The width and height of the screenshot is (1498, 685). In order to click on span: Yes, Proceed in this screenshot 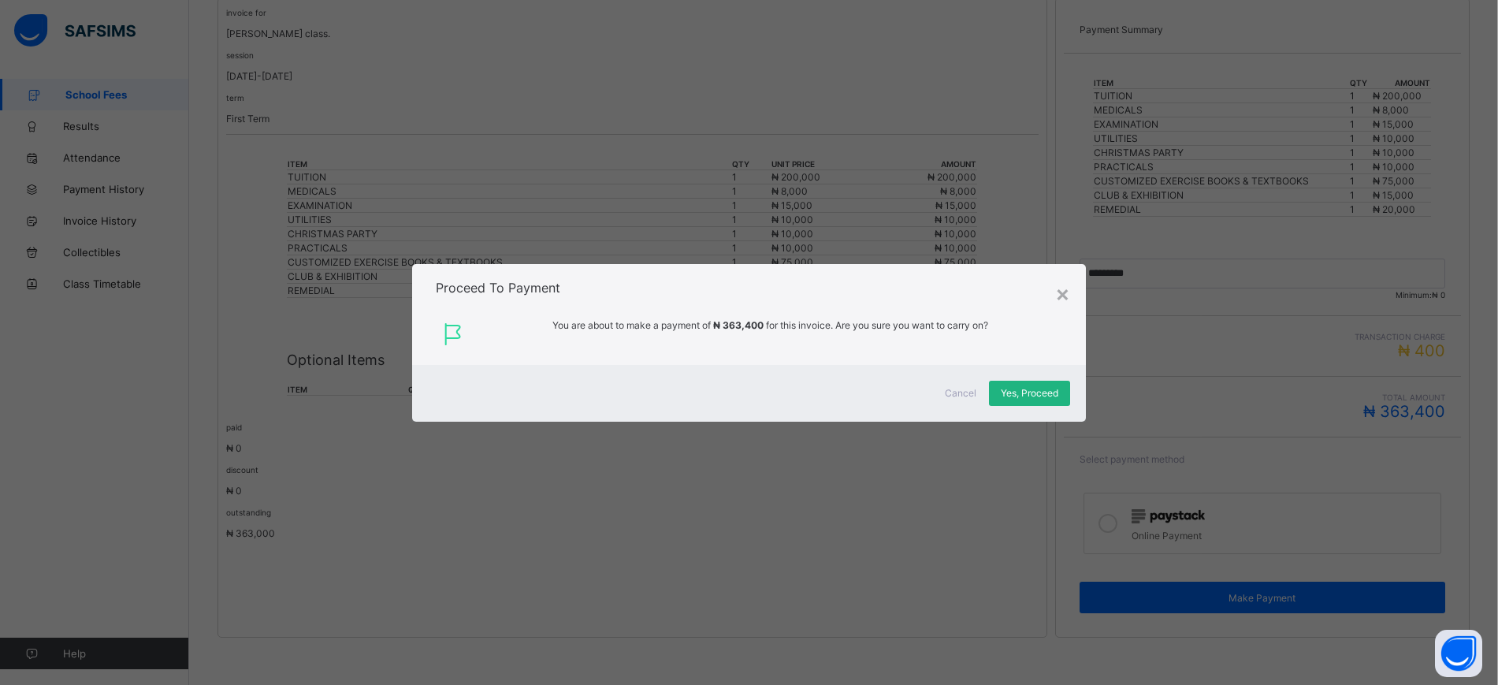, I will do `click(1029, 392)`.